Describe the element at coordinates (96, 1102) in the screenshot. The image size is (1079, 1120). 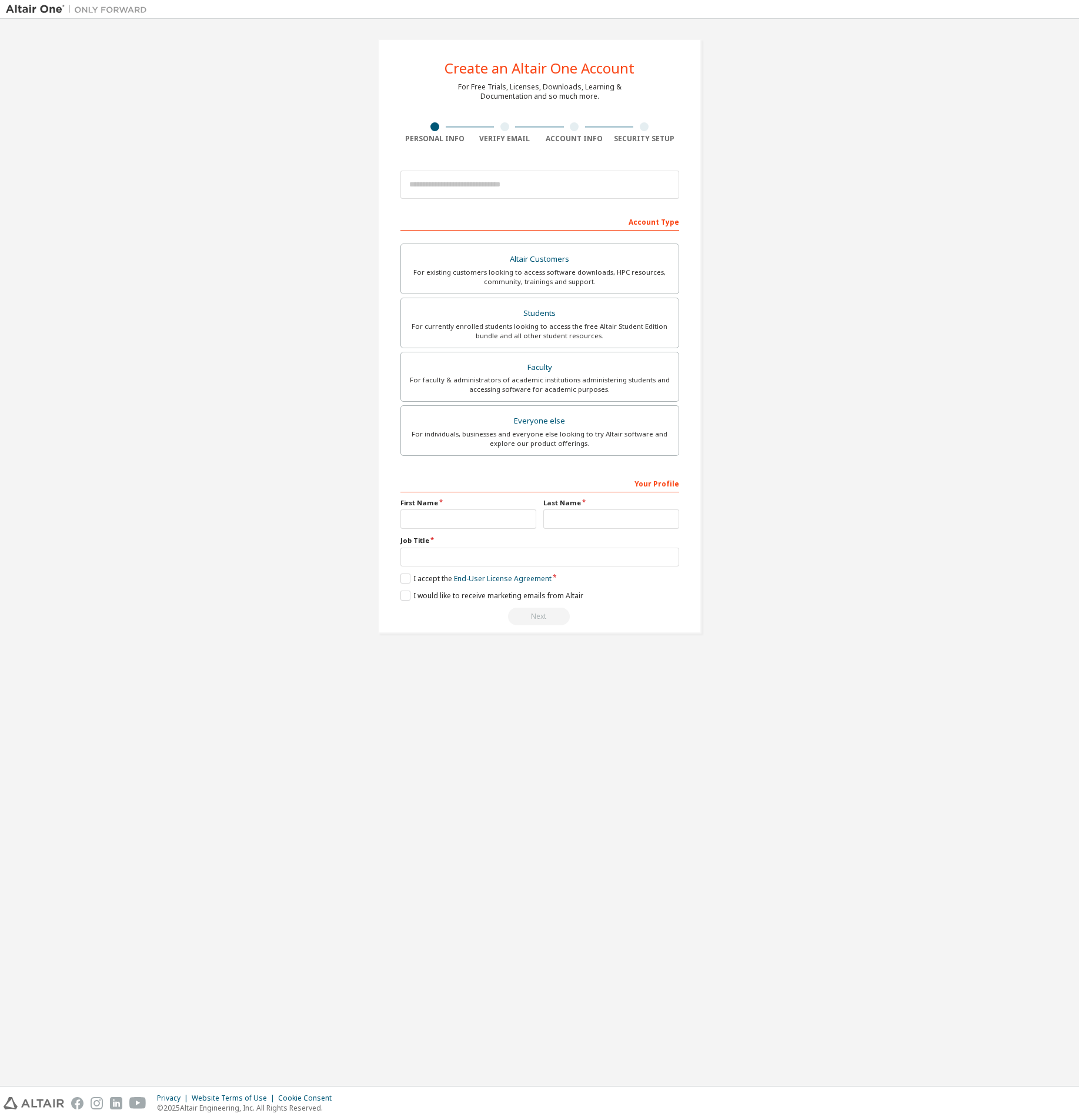
I see `img: instagram.svg` at that location.